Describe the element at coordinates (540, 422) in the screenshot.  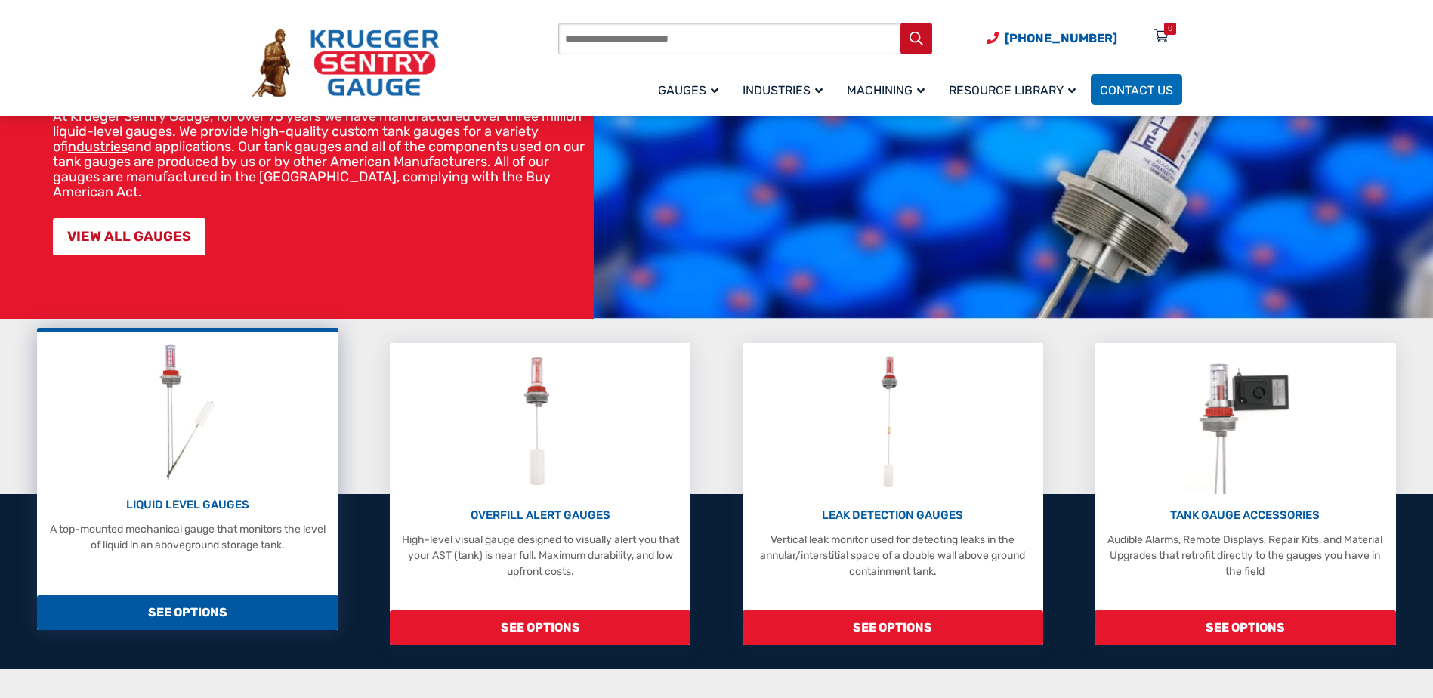
I see `img: Overfill Alert Gauges` at that location.